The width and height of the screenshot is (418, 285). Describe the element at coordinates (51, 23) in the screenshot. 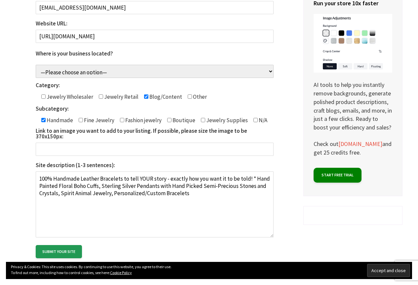

I see `b: Website URL:` at that location.